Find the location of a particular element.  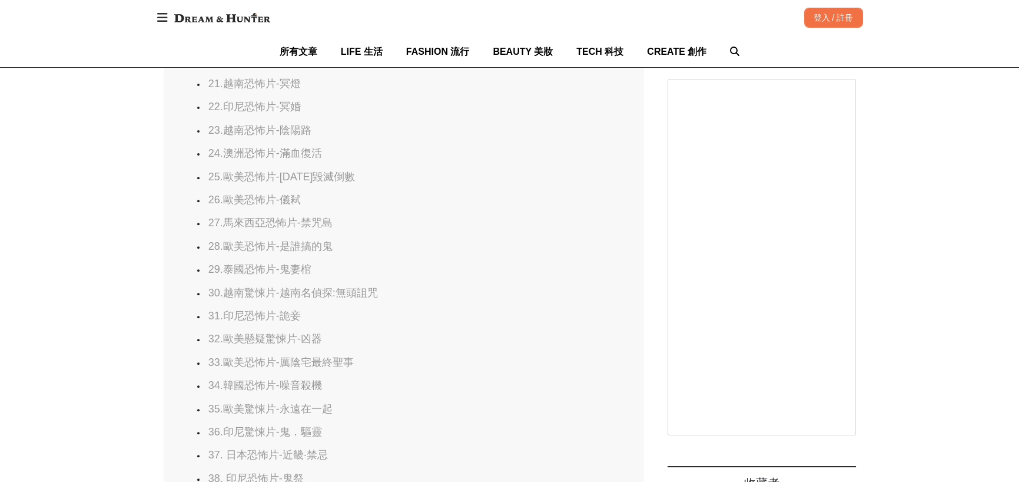

a: LIFE 生活 is located at coordinates (361, 51).